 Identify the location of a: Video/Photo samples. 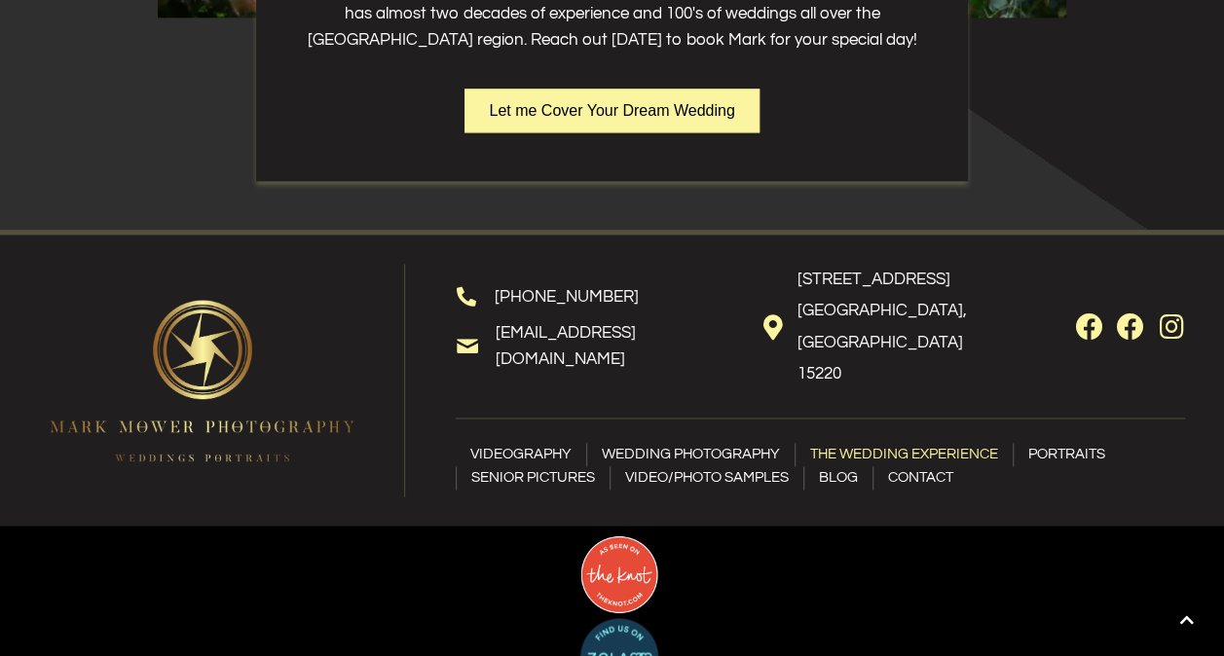
(707, 478).